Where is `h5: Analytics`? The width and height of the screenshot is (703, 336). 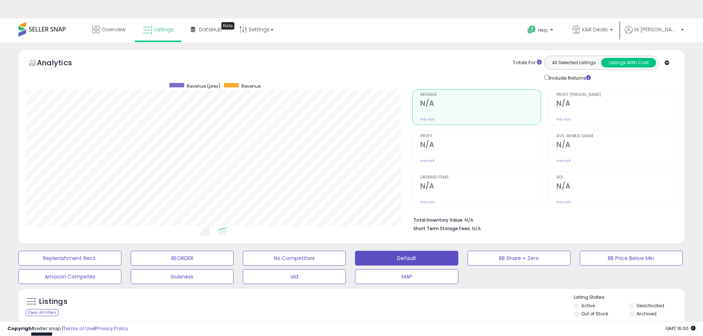
h5: Analytics is located at coordinates (62, 64).